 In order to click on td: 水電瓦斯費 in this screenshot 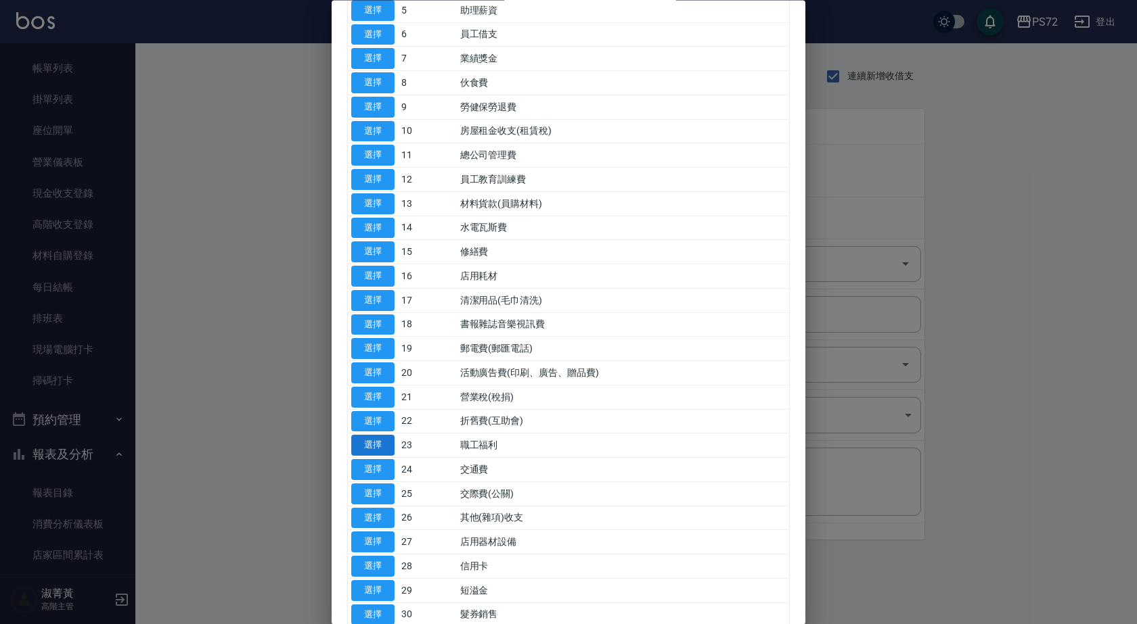, I will do `click(622, 229)`.